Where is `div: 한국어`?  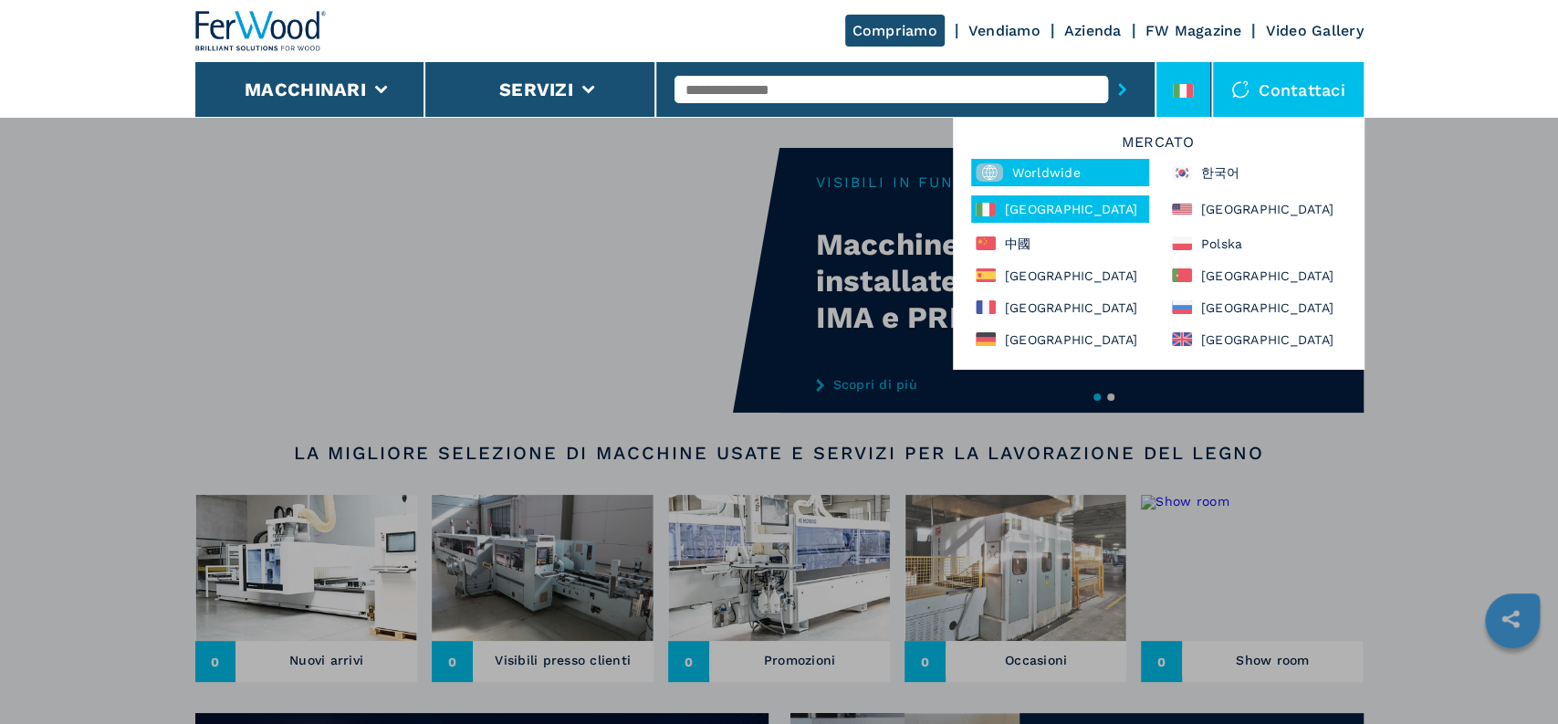 div: 한국어 is located at coordinates (1256, 173).